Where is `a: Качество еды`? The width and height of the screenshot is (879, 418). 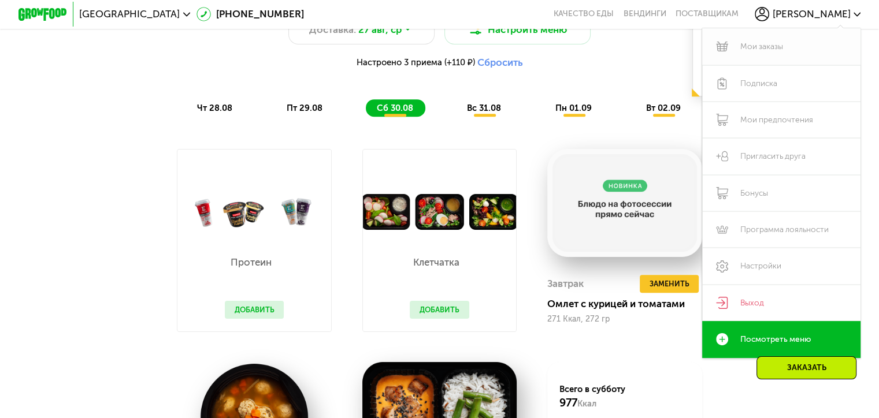
a: Качество еды is located at coordinates (584, 14).